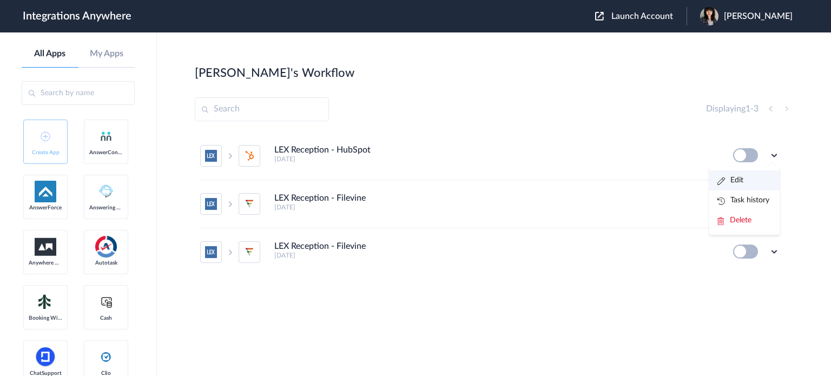 The width and height of the screenshot is (831, 376). What do you see at coordinates (45, 302) in the screenshot?
I see `img: Setmore_Logo.svg` at bounding box center [45, 302].